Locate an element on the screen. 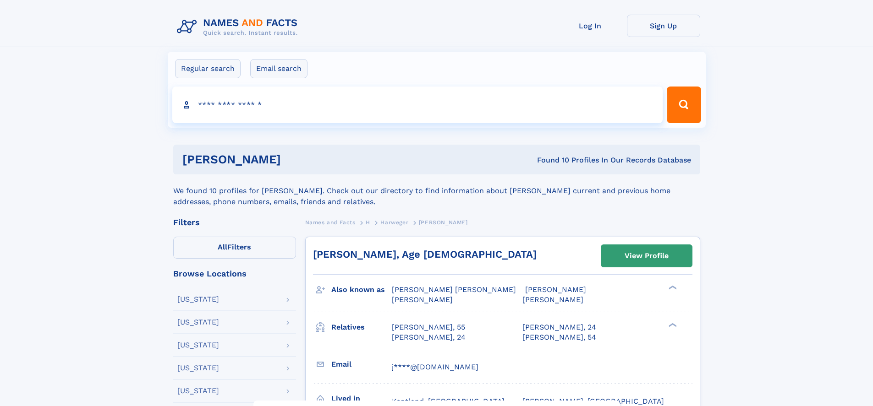 The width and height of the screenshot is (873, 406). img: Logo Names and Facts is located at coordinates (239, 27).